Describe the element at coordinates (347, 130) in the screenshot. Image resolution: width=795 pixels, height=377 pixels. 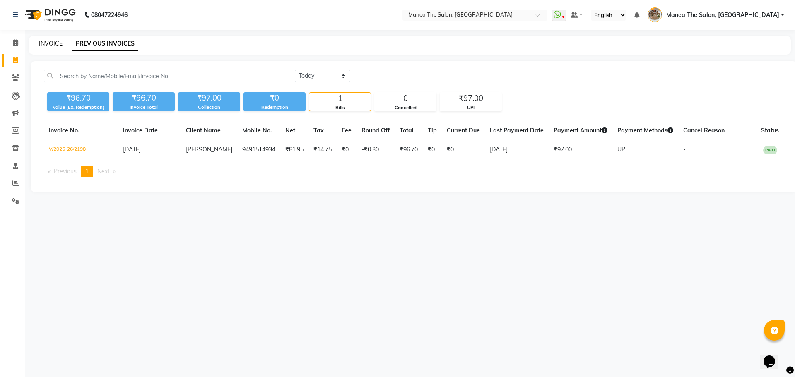
I see `span: Fee` at that location.